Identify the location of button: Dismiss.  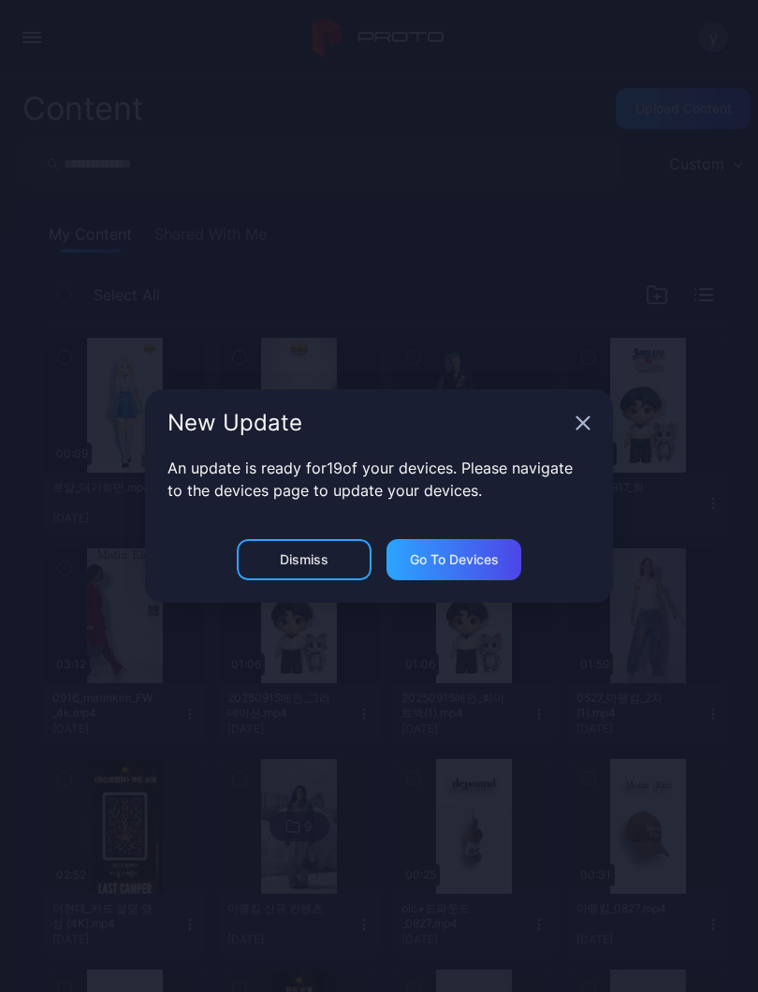
(304, 560).